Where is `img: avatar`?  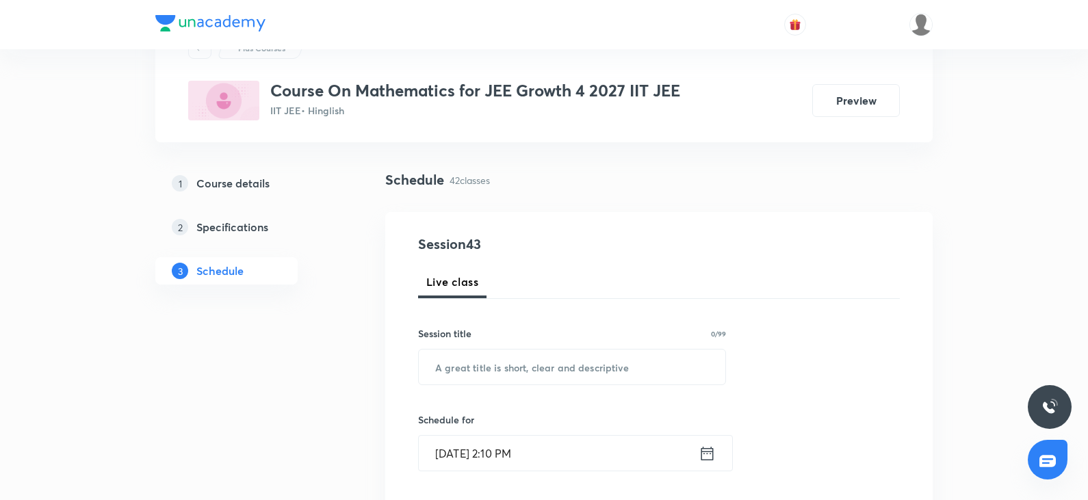
img: avatar is located at coordinates (795, 25).